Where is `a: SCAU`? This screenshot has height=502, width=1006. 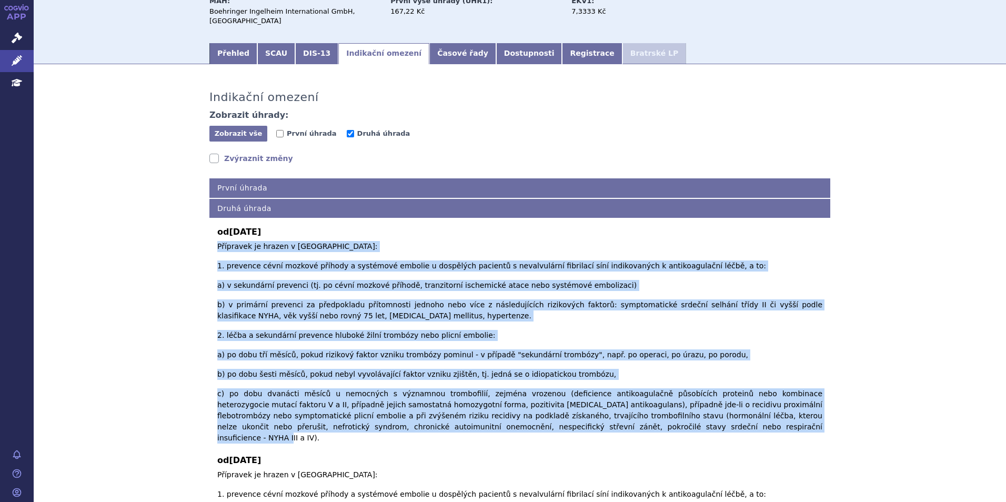 a: SCAU is located at coordinates (276, 54).